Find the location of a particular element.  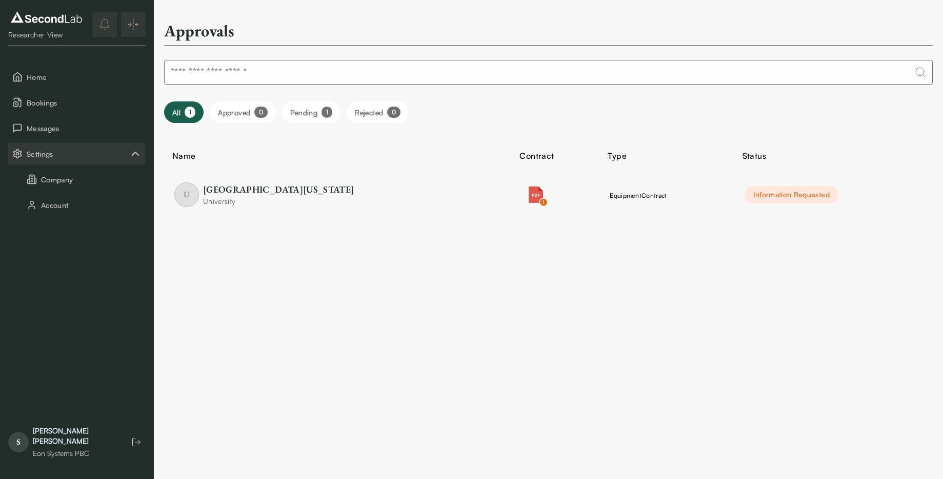

button: Company is located at coordinates (77, 179).